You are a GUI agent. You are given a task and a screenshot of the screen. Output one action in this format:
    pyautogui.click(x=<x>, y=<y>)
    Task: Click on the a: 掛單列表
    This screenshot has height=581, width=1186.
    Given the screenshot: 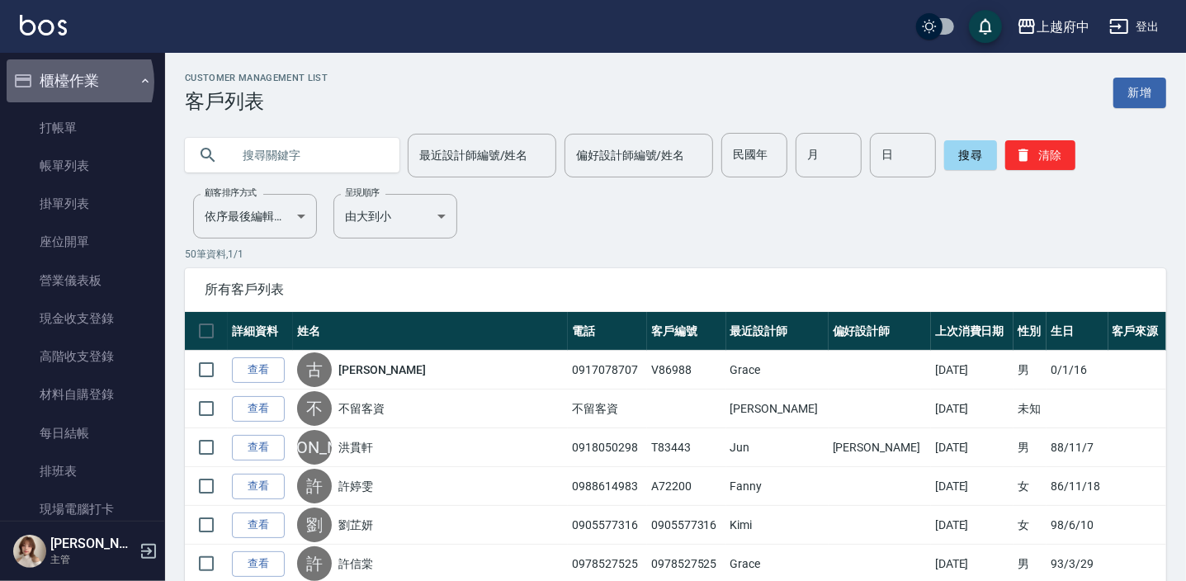 What is the action you would take?
    pyautogui.click(x=83, y=204)
    